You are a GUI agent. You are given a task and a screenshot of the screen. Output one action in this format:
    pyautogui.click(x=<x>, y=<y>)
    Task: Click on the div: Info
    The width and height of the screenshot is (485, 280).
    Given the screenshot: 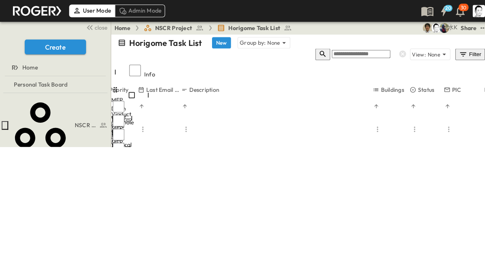 What is the action you would take?
    pyautogui.click(x=154, y=73)
    